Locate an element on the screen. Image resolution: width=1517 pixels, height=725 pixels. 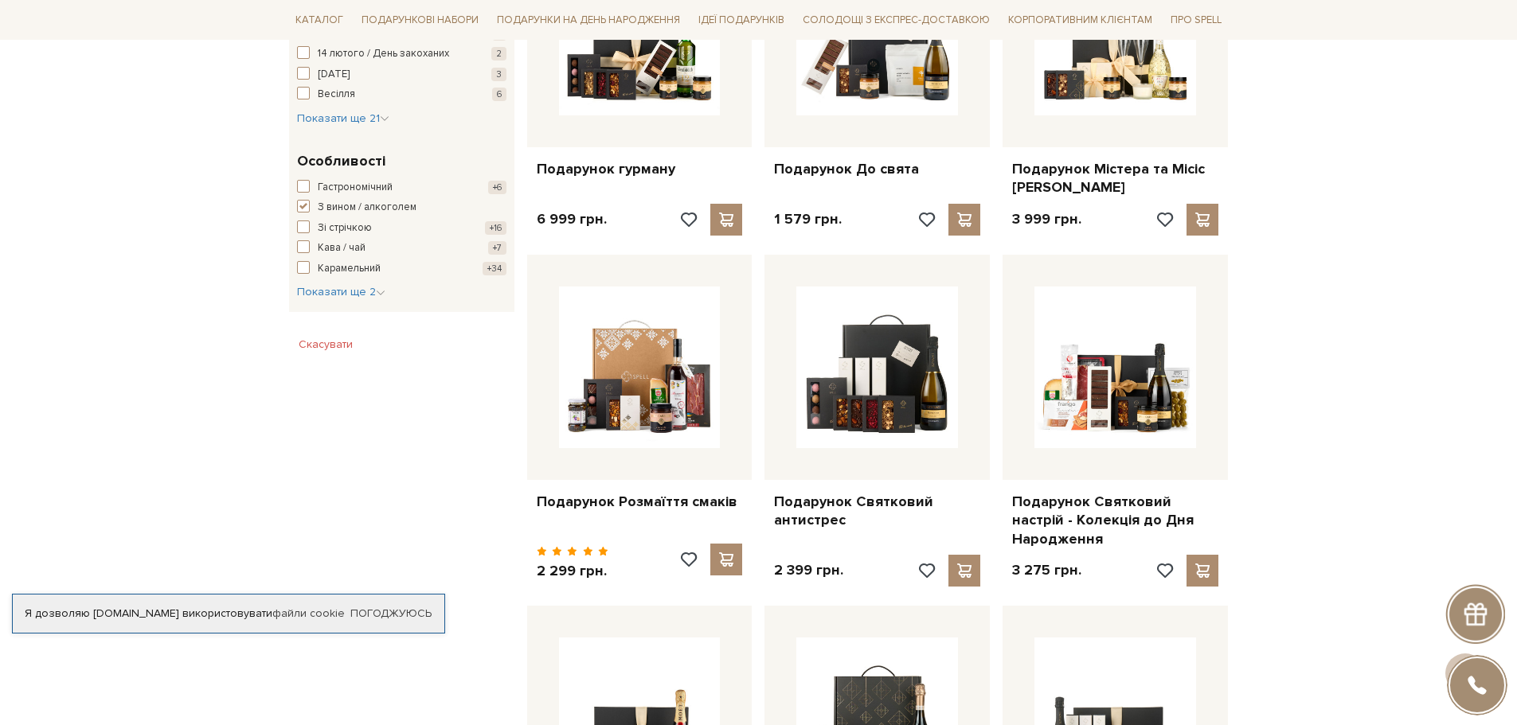
span: +6 is located at coordinates (497, 187).